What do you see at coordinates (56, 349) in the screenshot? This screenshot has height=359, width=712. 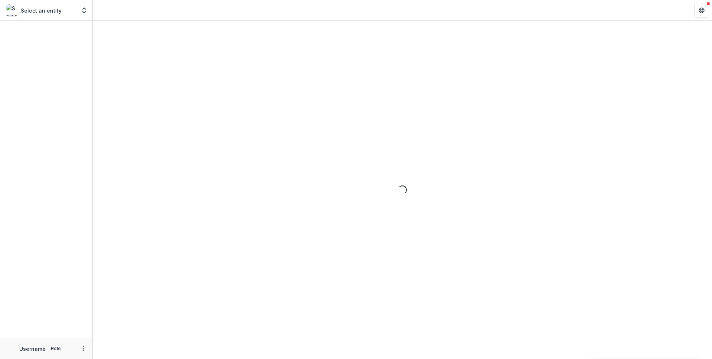 I see `p: Role` at bounding box center [56, 349].